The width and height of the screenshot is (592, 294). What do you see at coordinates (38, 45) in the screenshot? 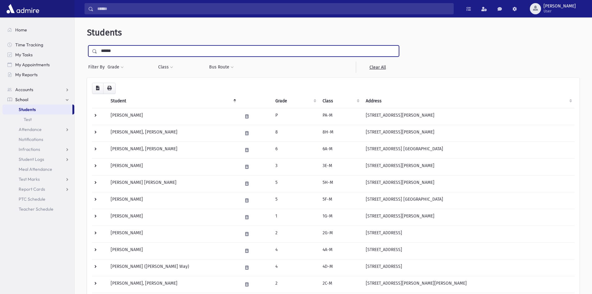
I see `a: Time Tracking` at bounding box center [38, 45].